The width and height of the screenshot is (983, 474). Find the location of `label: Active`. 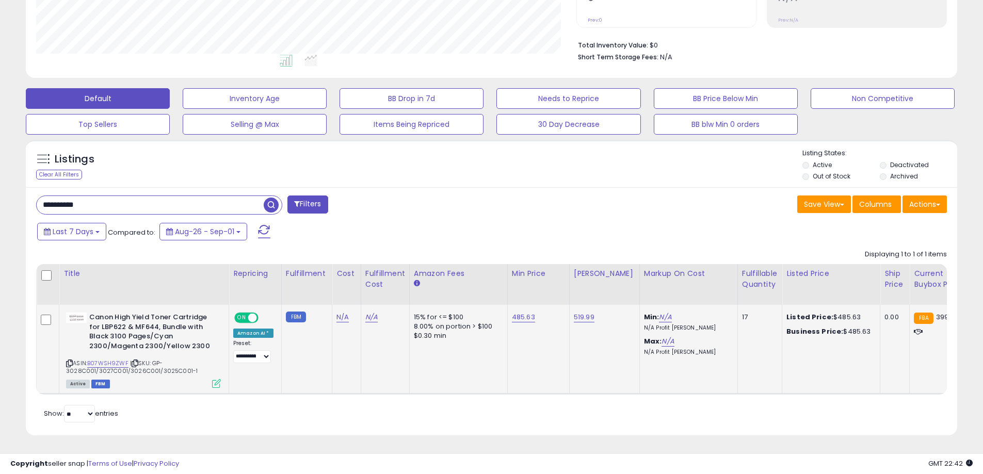

label: Active is located at coordinates (822, 165).